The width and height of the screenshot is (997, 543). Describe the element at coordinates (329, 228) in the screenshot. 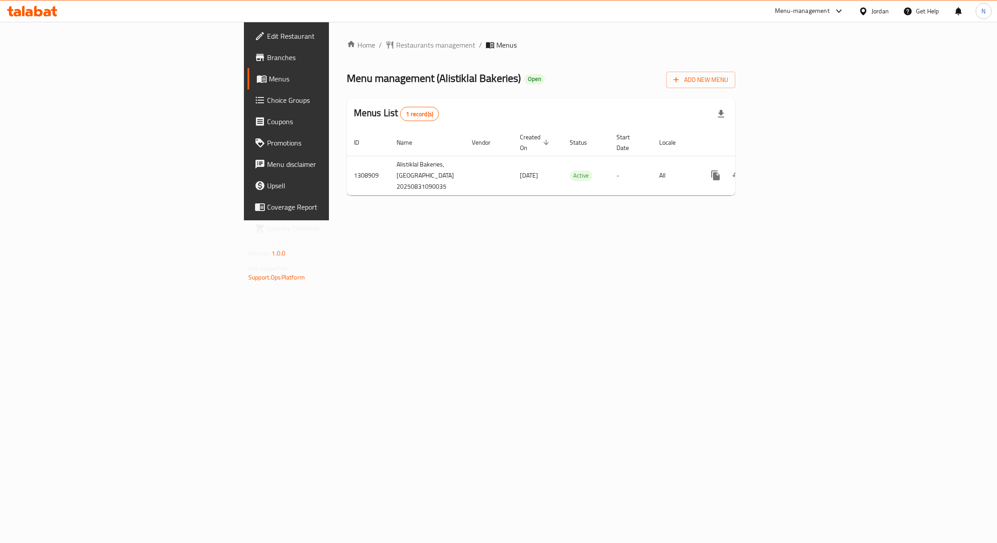

I see `a: Grocery Checklist` at that location.